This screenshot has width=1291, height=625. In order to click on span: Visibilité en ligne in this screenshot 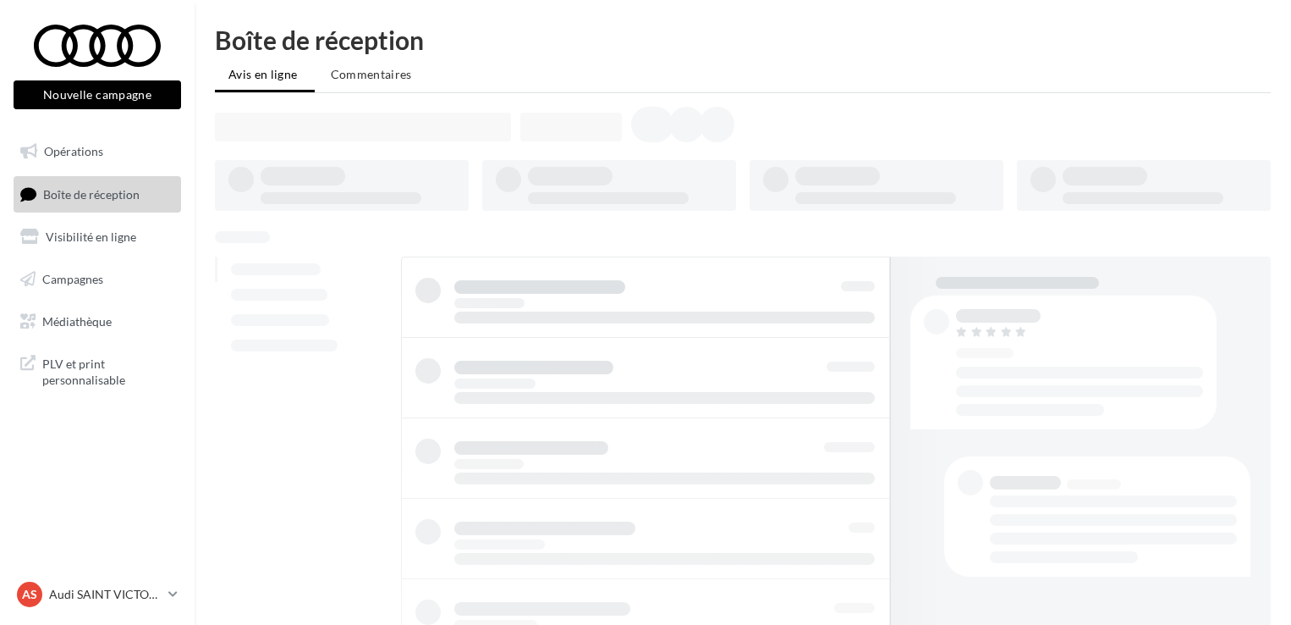, I will do `click(91, 236)`.